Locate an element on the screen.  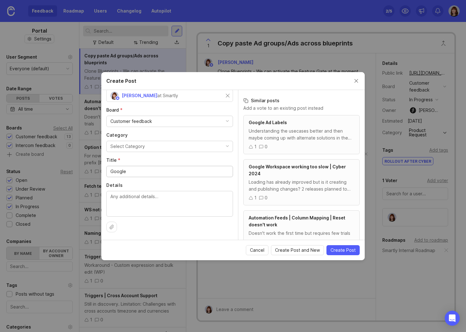
h2: Create Post is located at coordinates (121, 81).